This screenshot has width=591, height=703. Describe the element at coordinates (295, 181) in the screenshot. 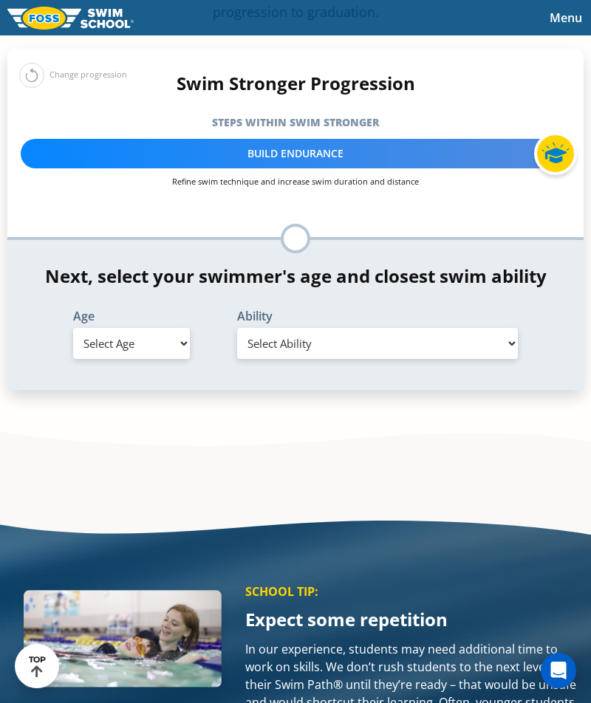

I see `p: Refine swim technique and increase swim duration and distance` at that location.